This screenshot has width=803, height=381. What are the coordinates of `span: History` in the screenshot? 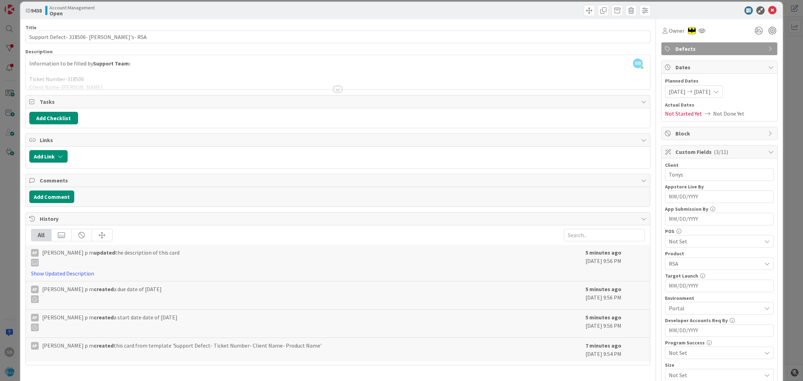 It's located at (339, 219).